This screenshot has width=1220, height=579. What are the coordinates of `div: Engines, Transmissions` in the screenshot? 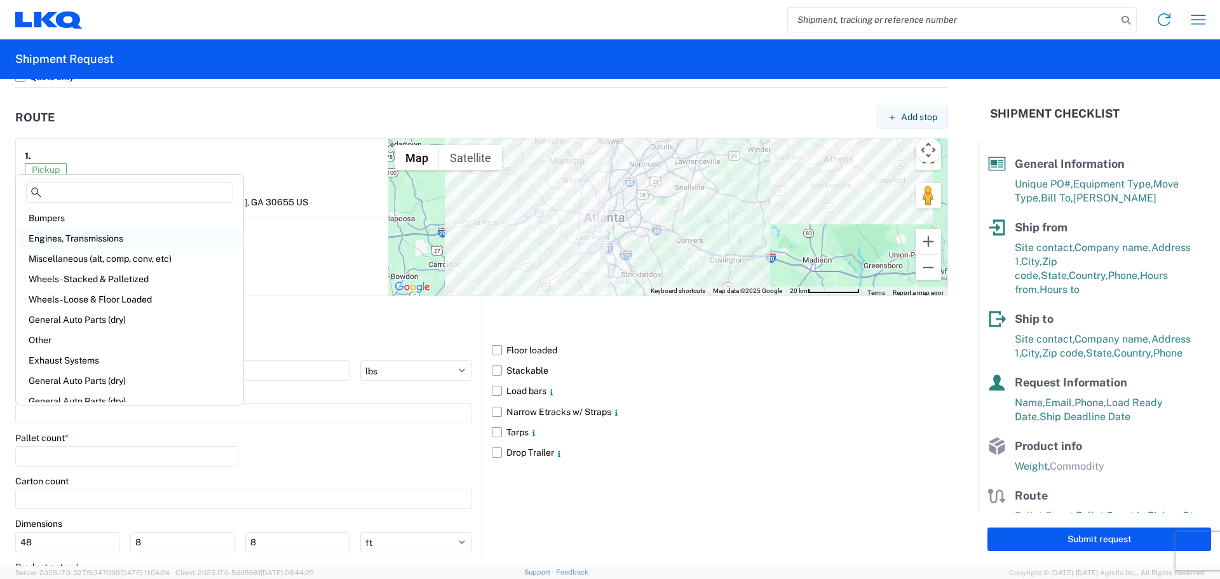 It's located at (130, 238).